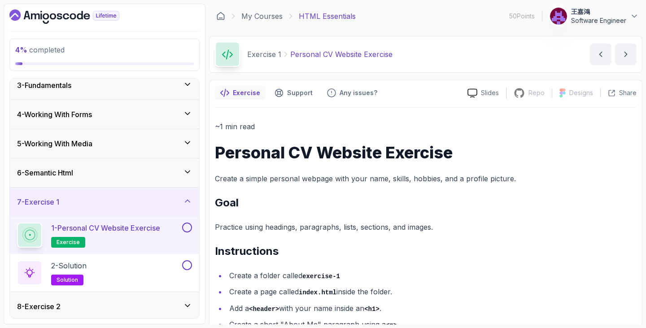 Image resolution: width=646 pixels, height=328 pixels. What do you see at coordinates (431, 308) in the screenshot?
I see `li: Add a with your name inside an .` at bounding box center [431, 308].